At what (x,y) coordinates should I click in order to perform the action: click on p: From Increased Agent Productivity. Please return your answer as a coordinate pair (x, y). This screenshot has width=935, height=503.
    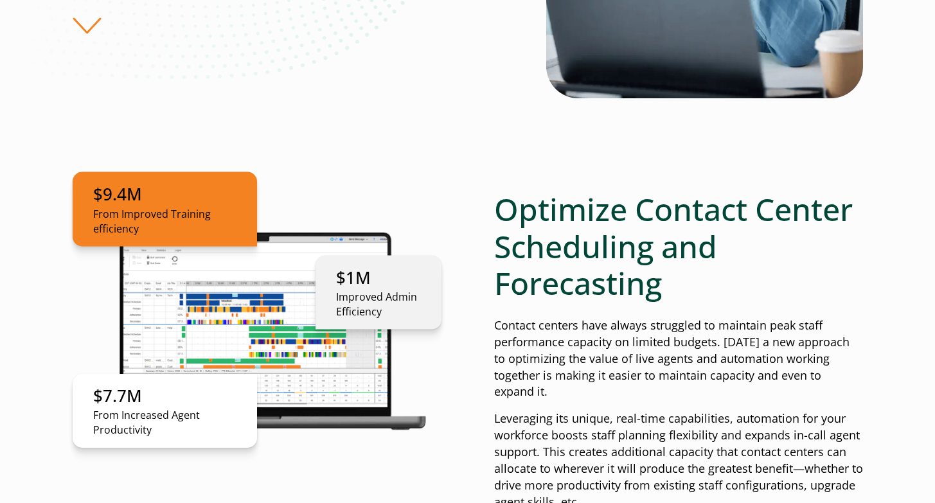
    Looking at the image, I should click on (165, 423).